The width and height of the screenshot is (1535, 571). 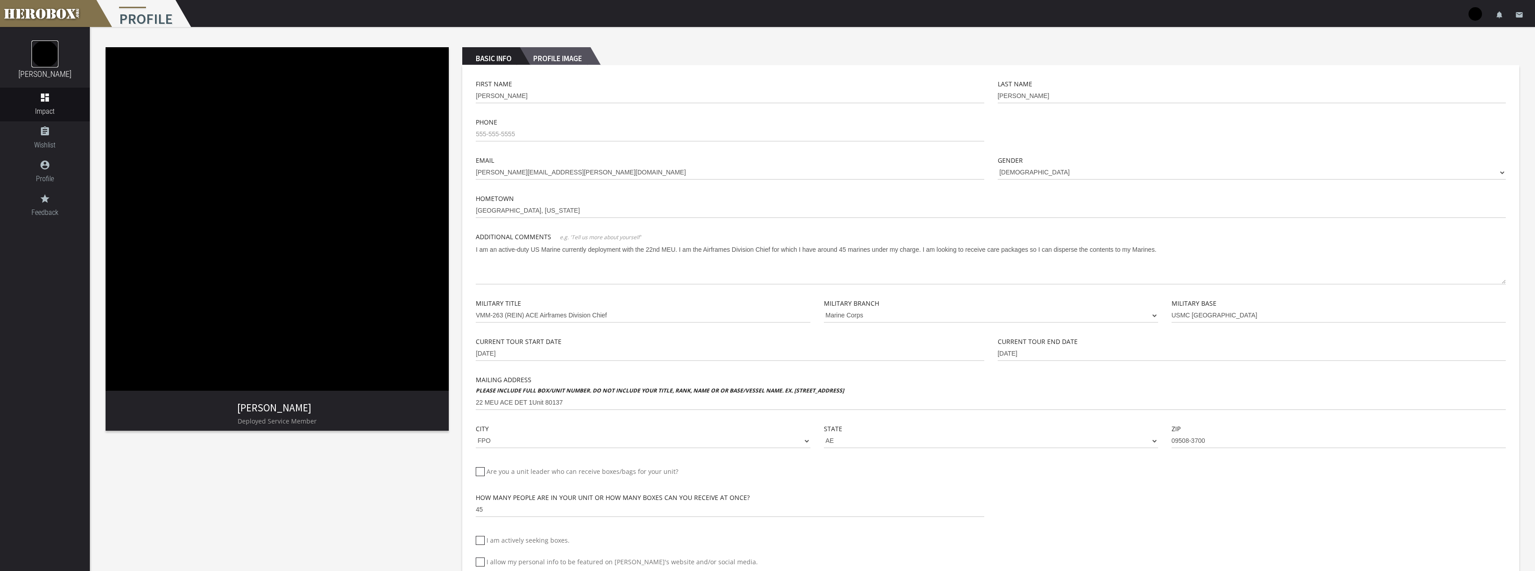 What do you see at coordinates (498, 303) in the screenshot?
I see `label: Military Title` at bounding box center [498, 303].